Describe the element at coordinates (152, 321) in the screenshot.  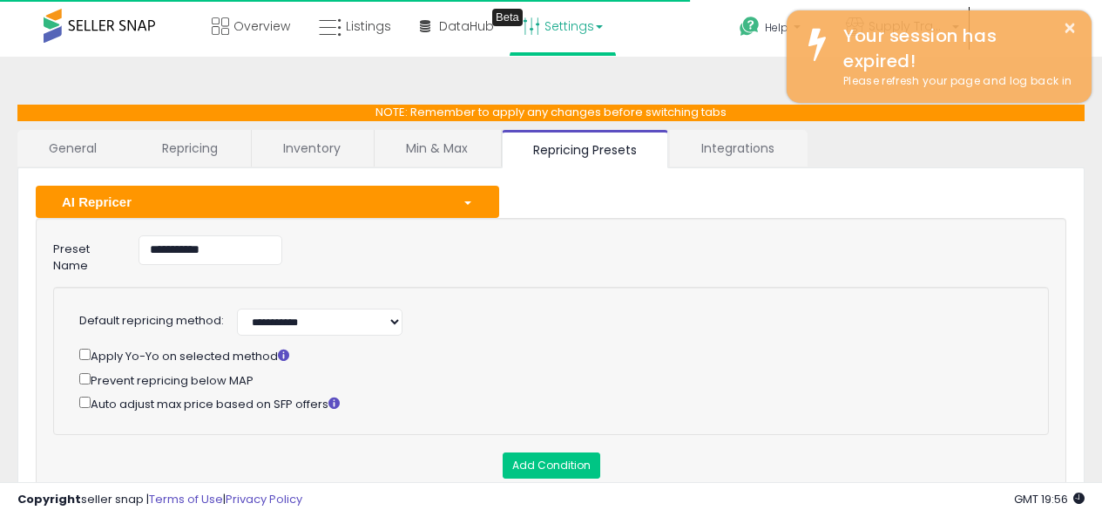
I see `label: Default repricing method:` at that location.